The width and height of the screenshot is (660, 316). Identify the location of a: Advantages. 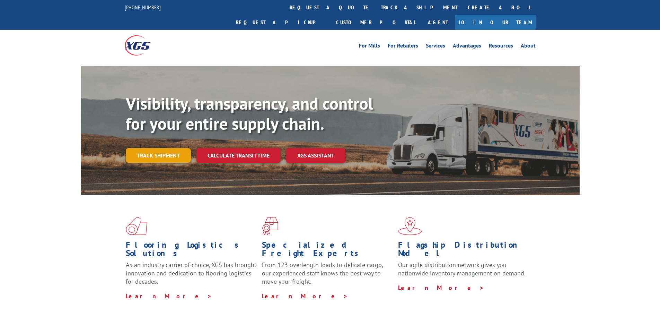
(467, 47).